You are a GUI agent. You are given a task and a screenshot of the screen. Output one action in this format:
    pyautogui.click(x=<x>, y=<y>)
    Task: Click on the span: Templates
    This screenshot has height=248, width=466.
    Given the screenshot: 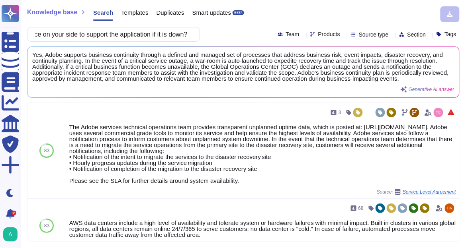 What is the action you would take?
    pyautogui.click(x=135, y=12)
    